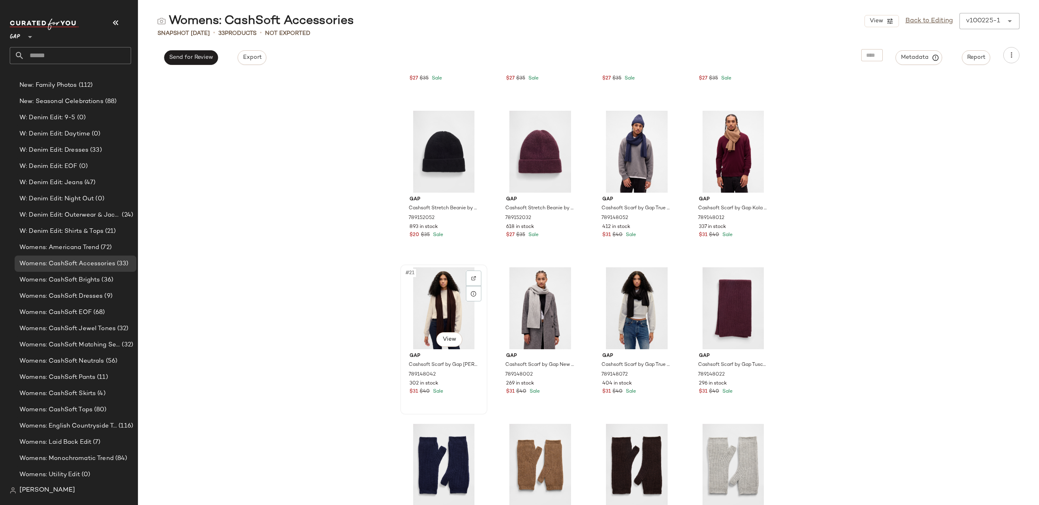 The image size is (1039, 505). Describe the element at coordinates (616, 227) in the screenshot. I see `span: 412 in stock` at that location.